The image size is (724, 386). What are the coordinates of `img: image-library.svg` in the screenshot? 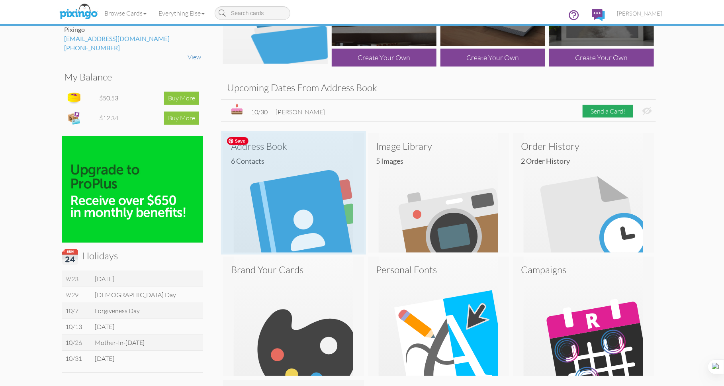 It's located at (438, 193).